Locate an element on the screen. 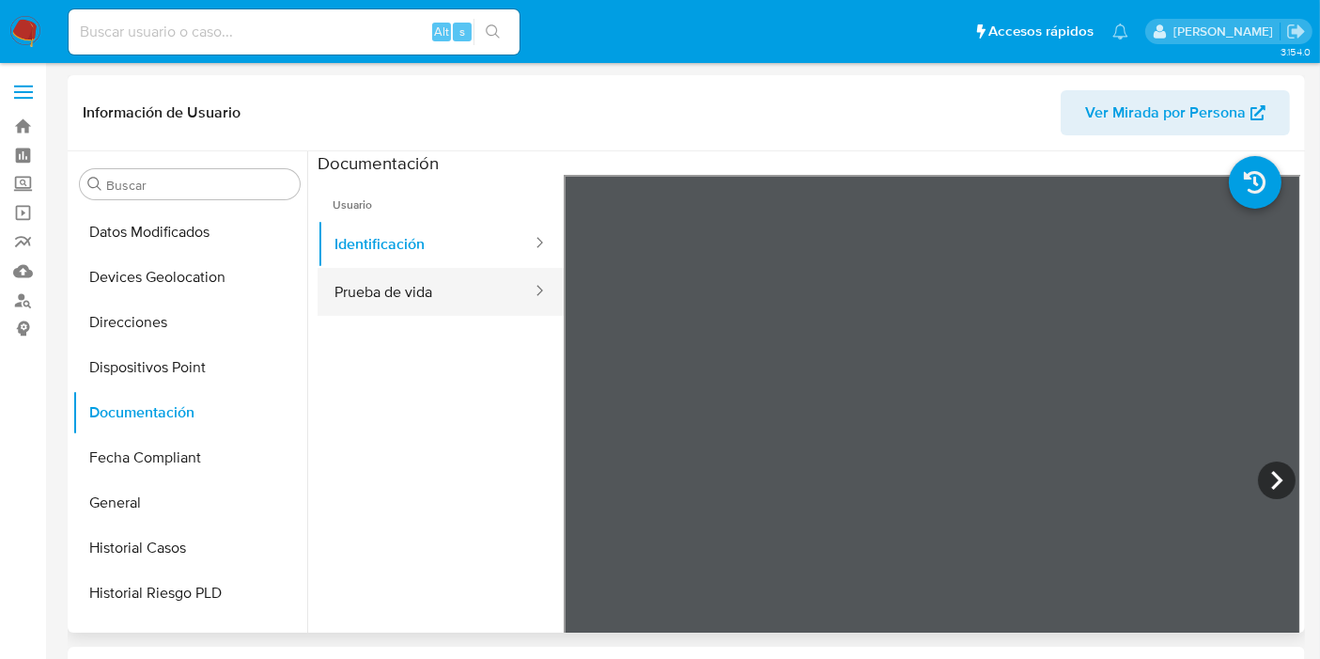 This screenshot has height=659, width=1320. span: Ver Mirada por Persona is located at coordinates (1165, 113).